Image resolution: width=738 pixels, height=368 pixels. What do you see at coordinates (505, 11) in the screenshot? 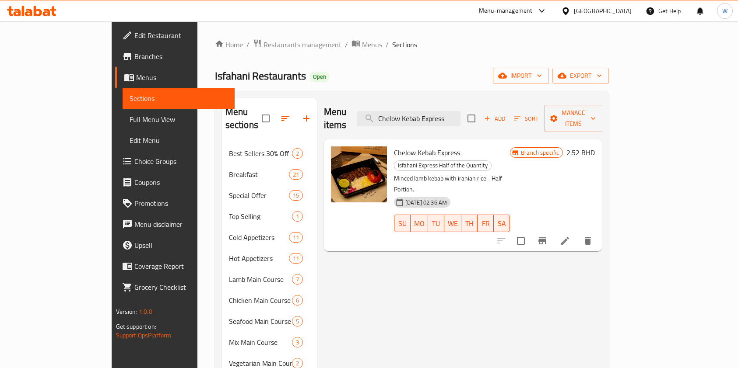
I see `div: Menu-management` at bounding box center [505, 11].